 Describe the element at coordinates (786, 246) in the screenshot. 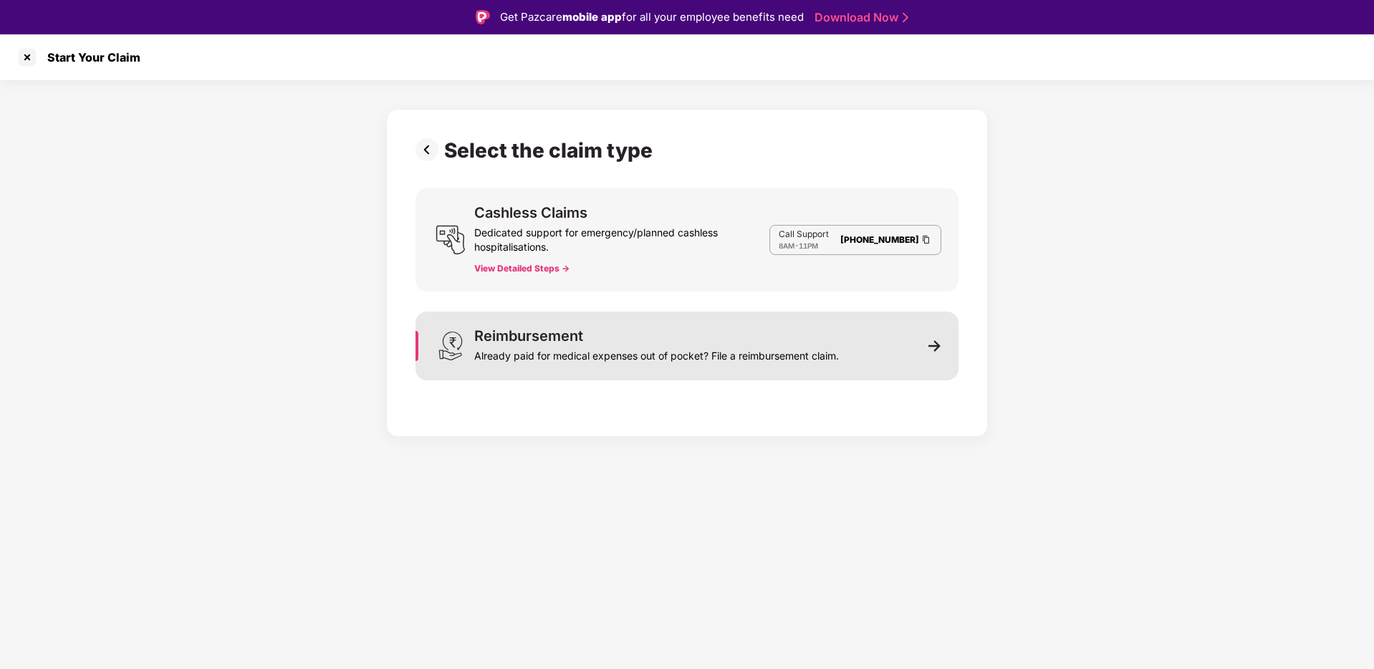

I see `span: 8AM` at that location.